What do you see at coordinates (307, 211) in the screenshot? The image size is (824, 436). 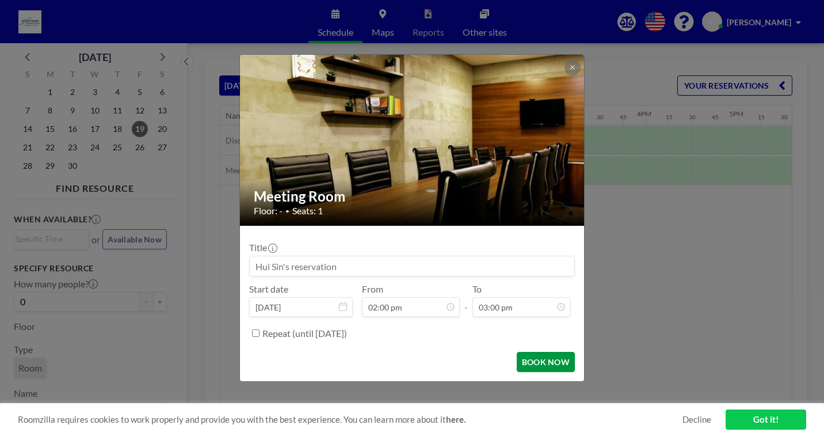 I see `span: Seats: 1` at bounding box center [307, 211].